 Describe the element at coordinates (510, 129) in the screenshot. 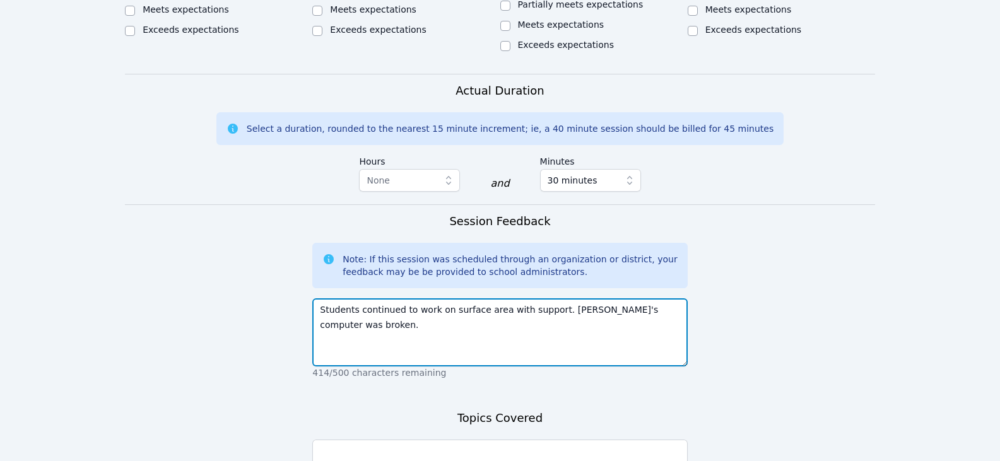

I see `div: Select a duration, rounded to the nearest 15 minute increment; ie, a 40 minute session should be ...` at that location.